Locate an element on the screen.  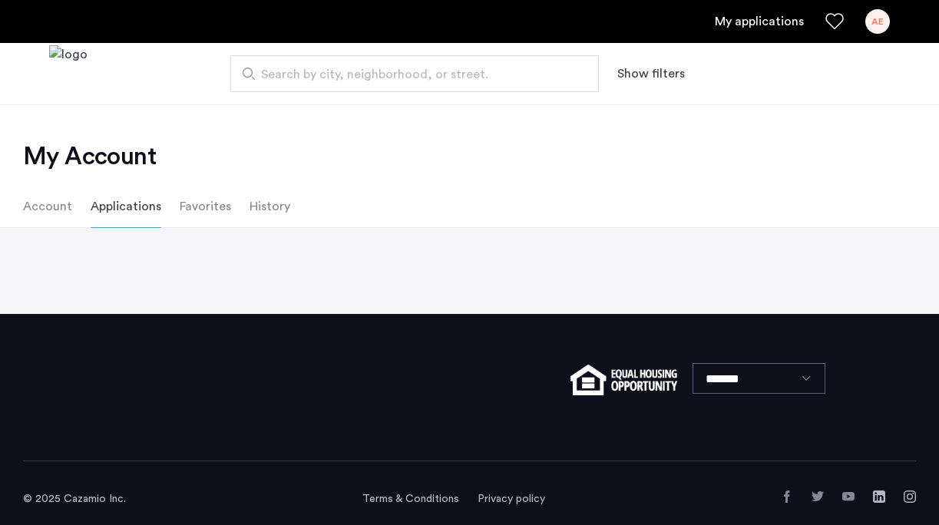
a: Facebook is located at coordinates (787, 497).